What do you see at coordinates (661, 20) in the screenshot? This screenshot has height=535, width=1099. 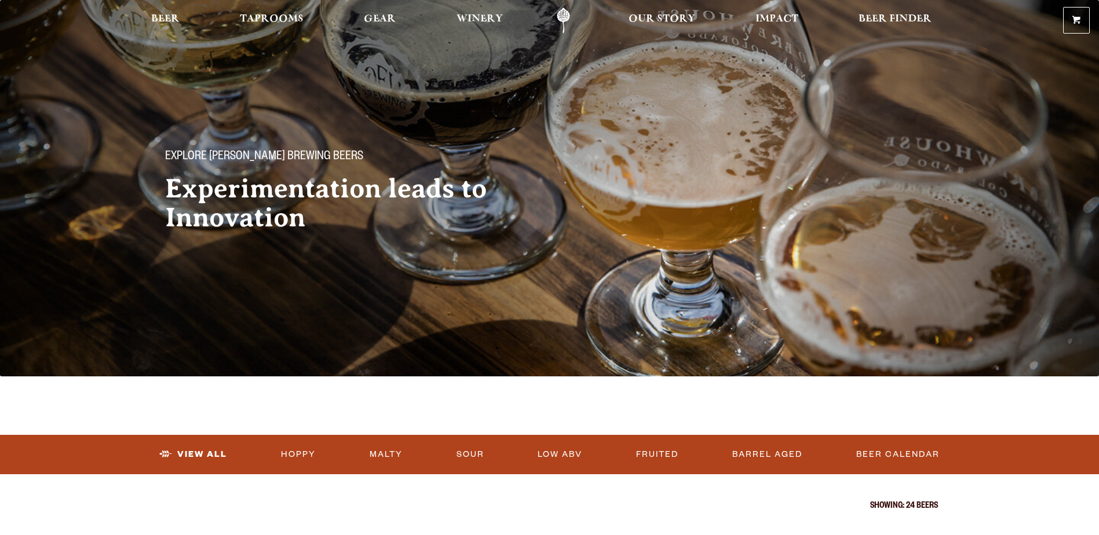 I see `a: Our Story` at bounding box center [661, 20].